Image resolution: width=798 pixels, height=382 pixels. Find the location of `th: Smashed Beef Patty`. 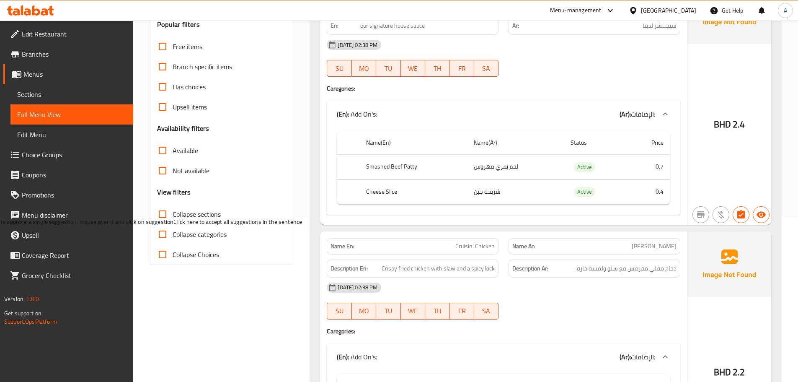

th: Smashed Beef Patty is located at coordinates (413, 167).